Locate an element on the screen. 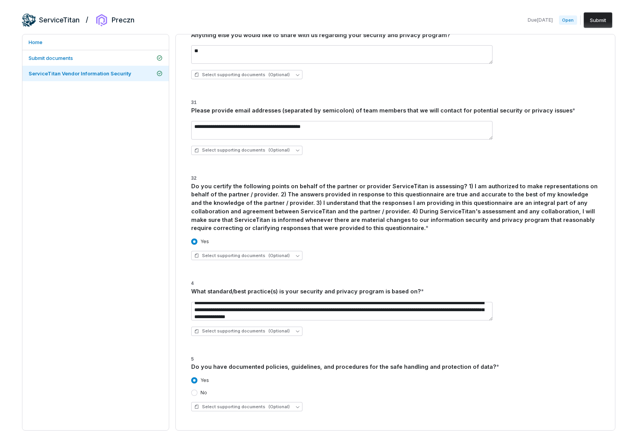 This screenshot has width=637, height=443. h2: Preczn is located at coordinates (123, 20).